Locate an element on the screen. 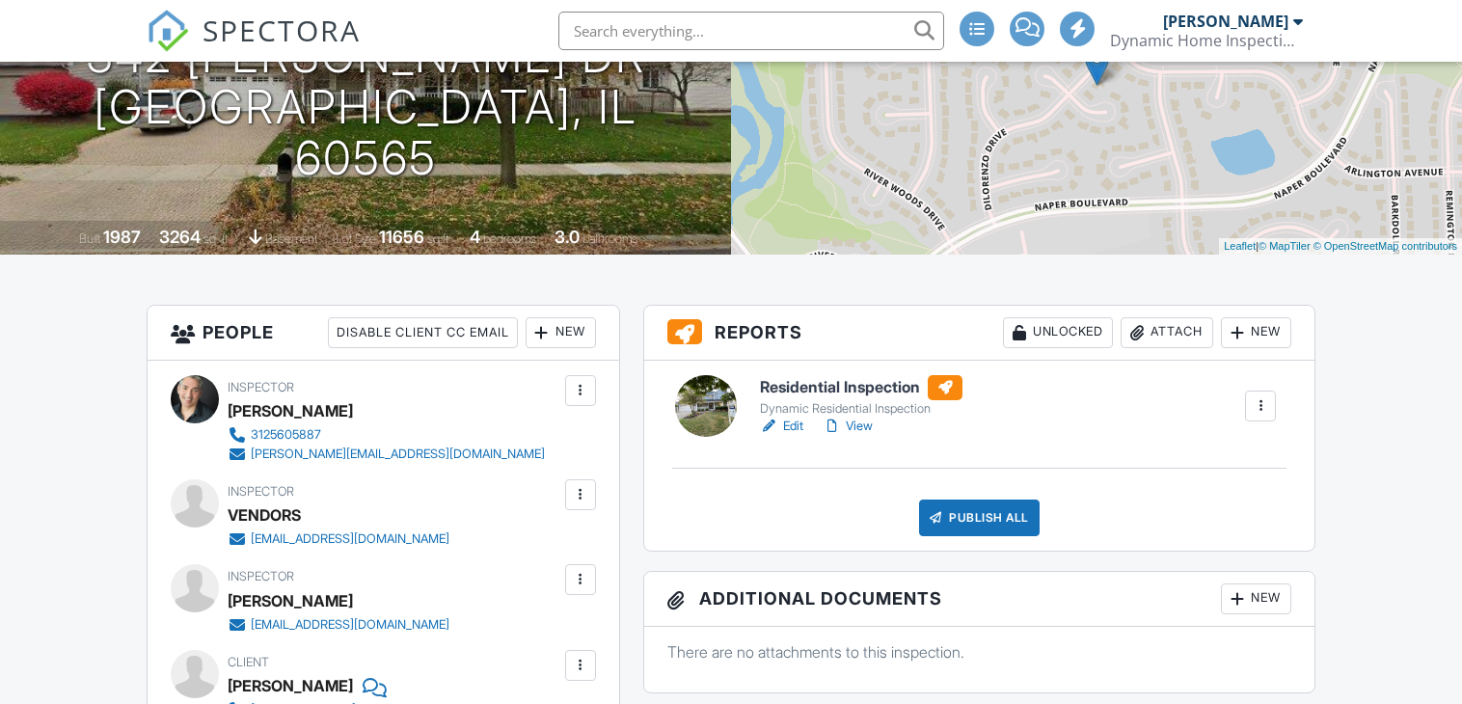 This screenshot has height=704, width=1462. div: Dynamic Home Inspection Services, LLC is located at coordinates (1207, 41).